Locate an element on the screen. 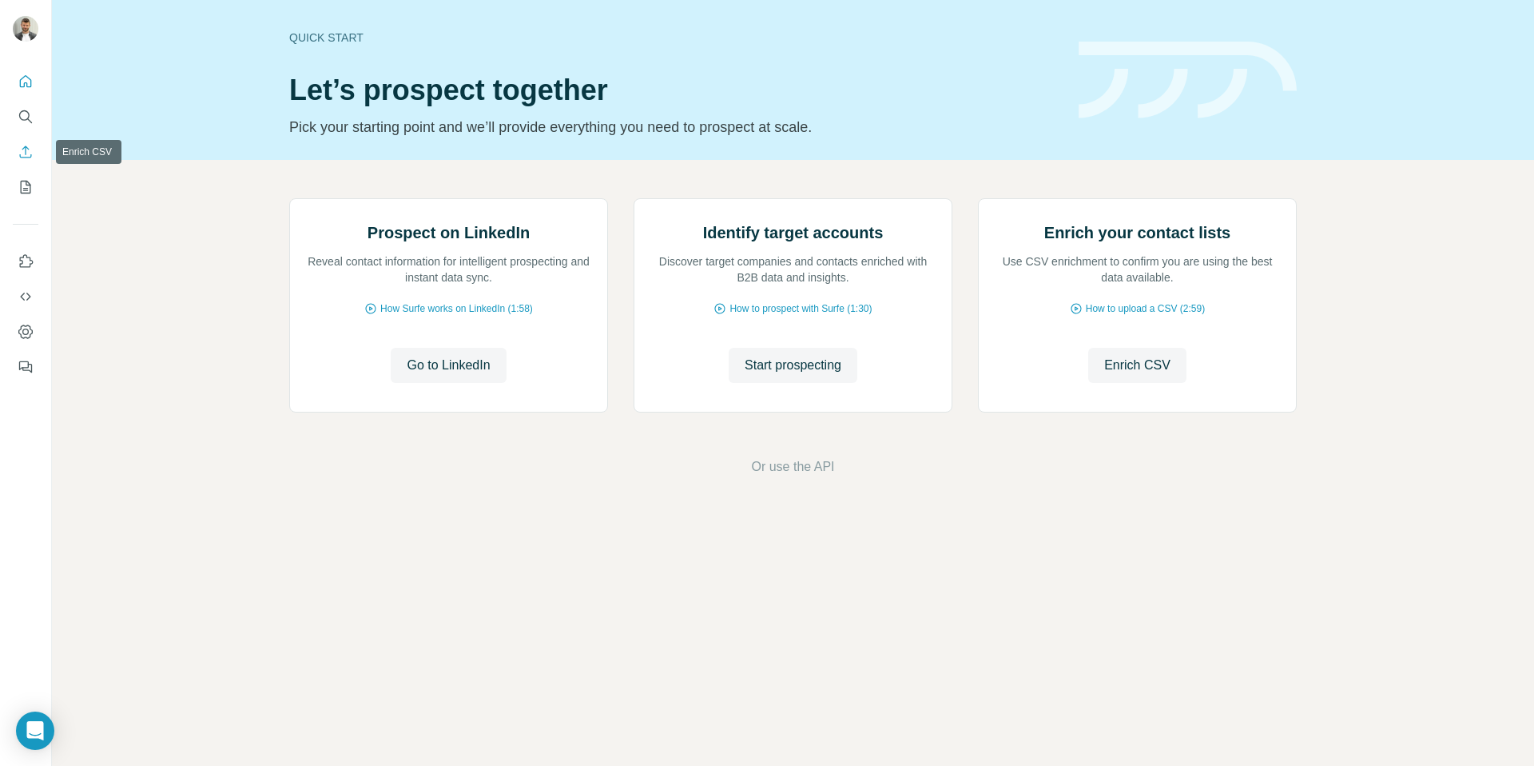  button: Use Surfe API is located at coordinates (26, 296).